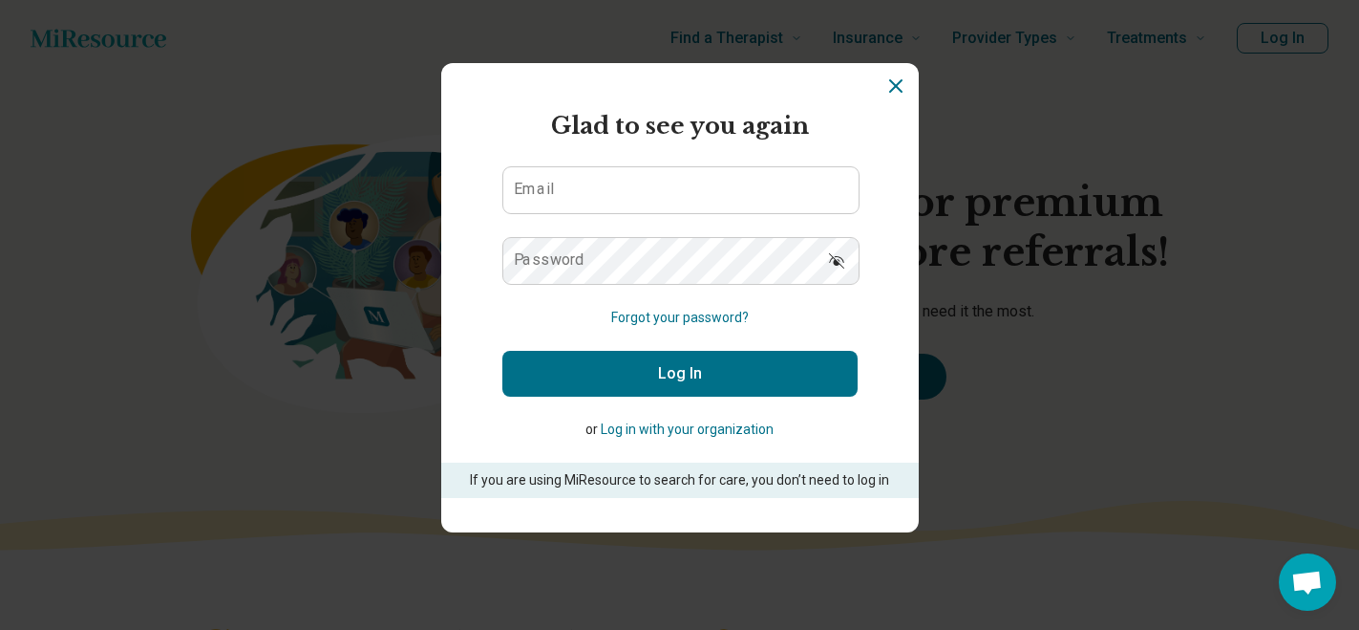  I want to click on button: Log In, so click(680, 374).